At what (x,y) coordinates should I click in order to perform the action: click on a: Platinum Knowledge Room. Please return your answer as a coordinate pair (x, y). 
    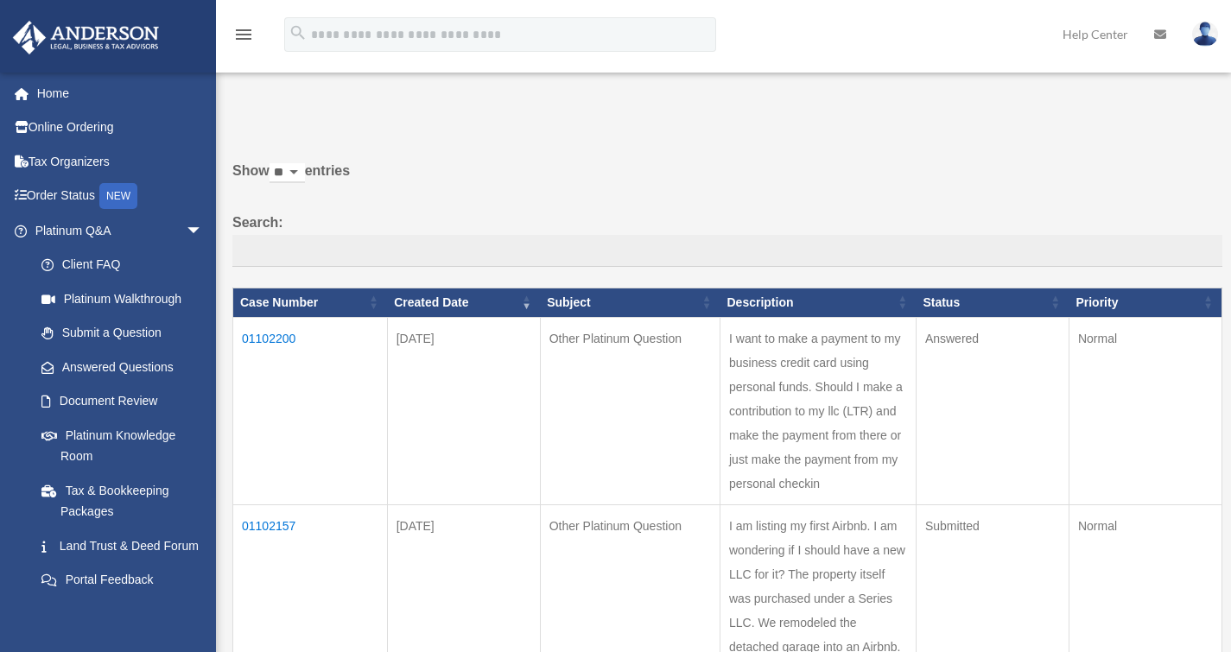
    Looking at the image, I should click on (122, 446).